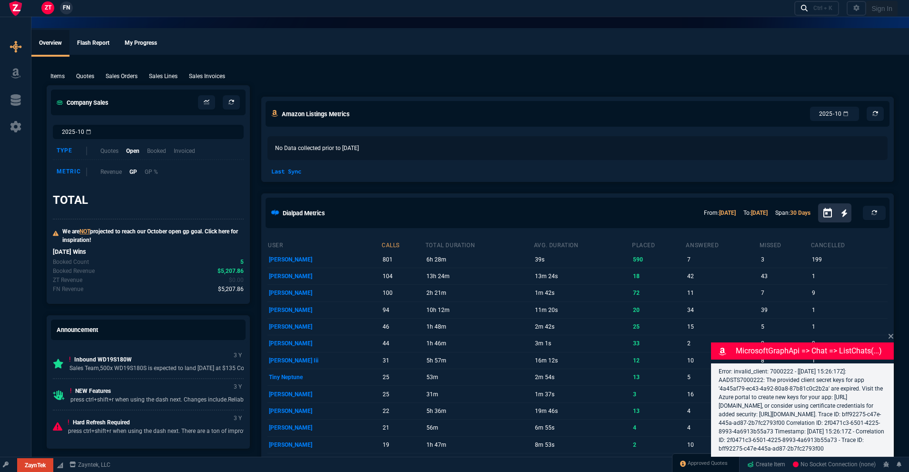 Image resolution: width=909 pixels, height=472 pixels. Describe the element at coordinates (403, 310) in the screenshot. I see `p: 94` at that location.